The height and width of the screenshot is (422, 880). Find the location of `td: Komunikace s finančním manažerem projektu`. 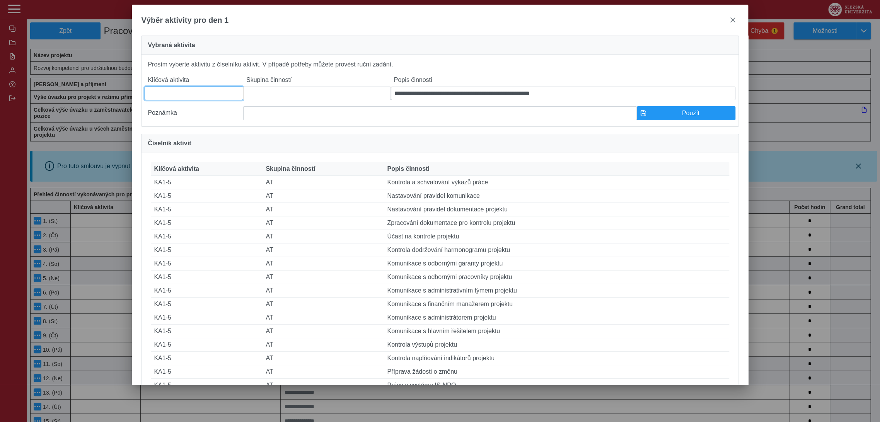

td: Komunikace s finančním manažerem projektu is located at coordinates (556, 304).